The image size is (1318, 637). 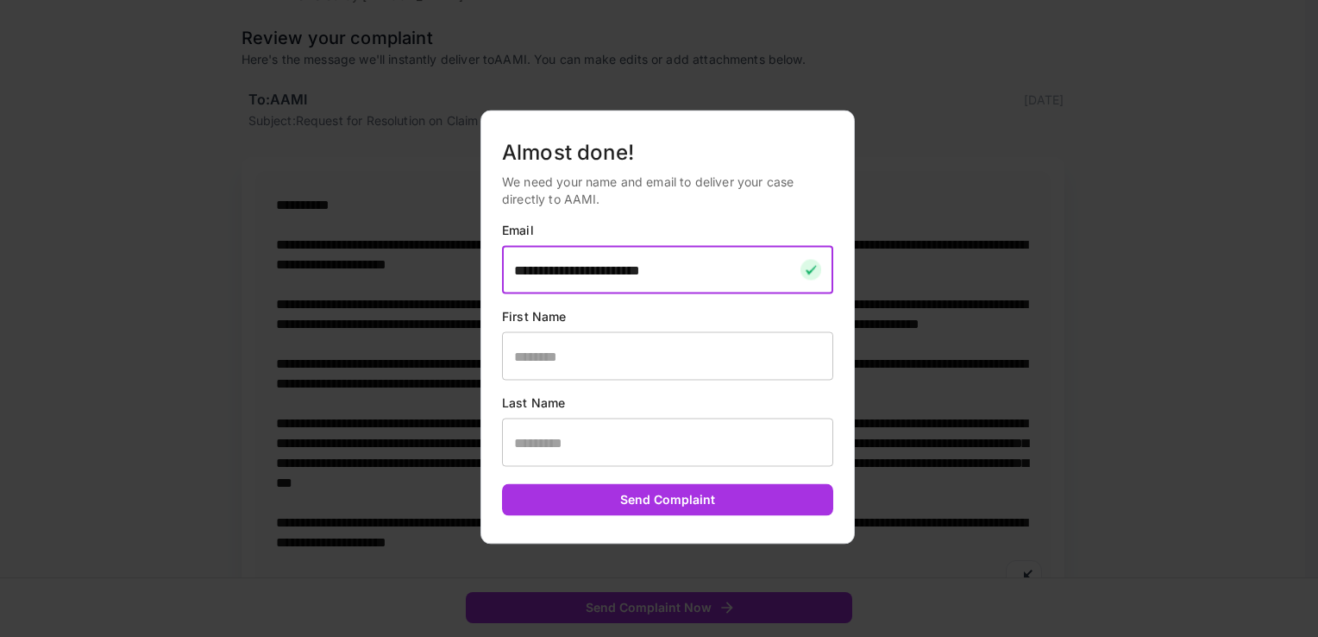 What do you see at coordinates (811, 270) in the screenshot?
I see `img: checkmark` at bounding box center [811, 270].